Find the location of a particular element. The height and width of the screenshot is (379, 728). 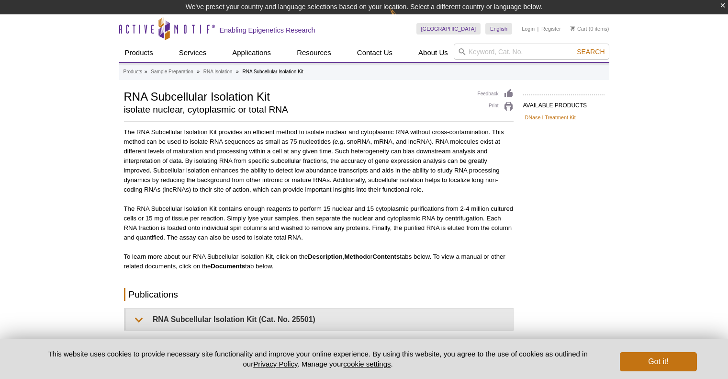

a: Cart is located at coordinates (579, 29).